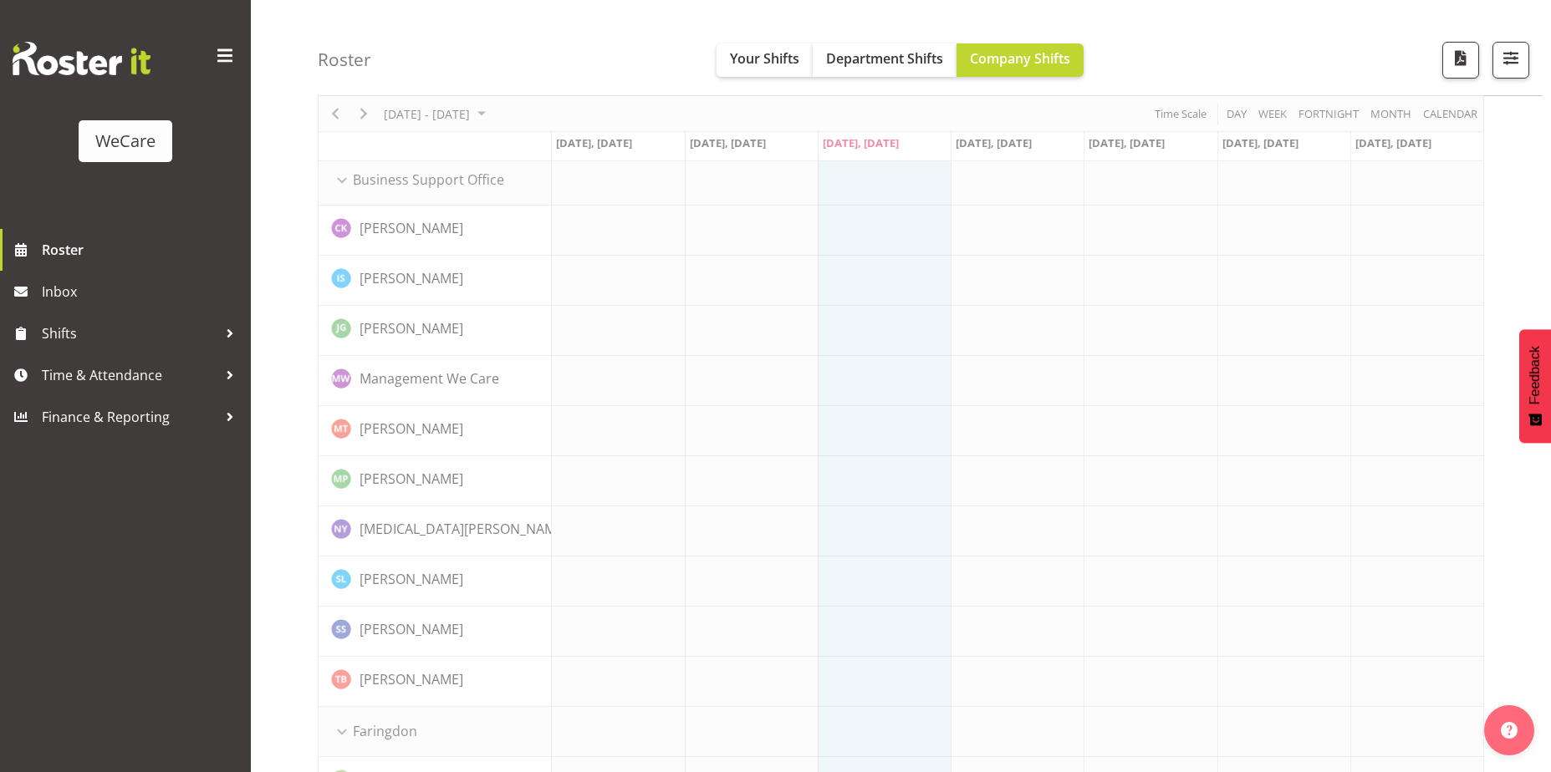 The image size is (1551, 772). Describe the element at coordinates (764, 60) in the screenshot. I see `button: Your Shifts` at that location.